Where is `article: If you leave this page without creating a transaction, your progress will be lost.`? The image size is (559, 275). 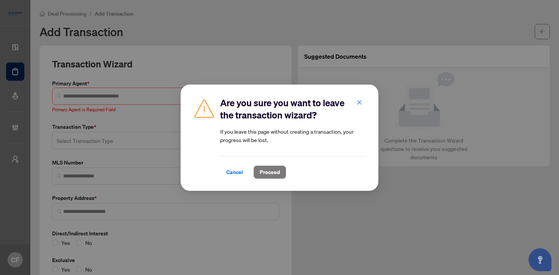
article: If you leave this page without creating a transaction, your progress will be lost. is located at coordinates (293, 135).